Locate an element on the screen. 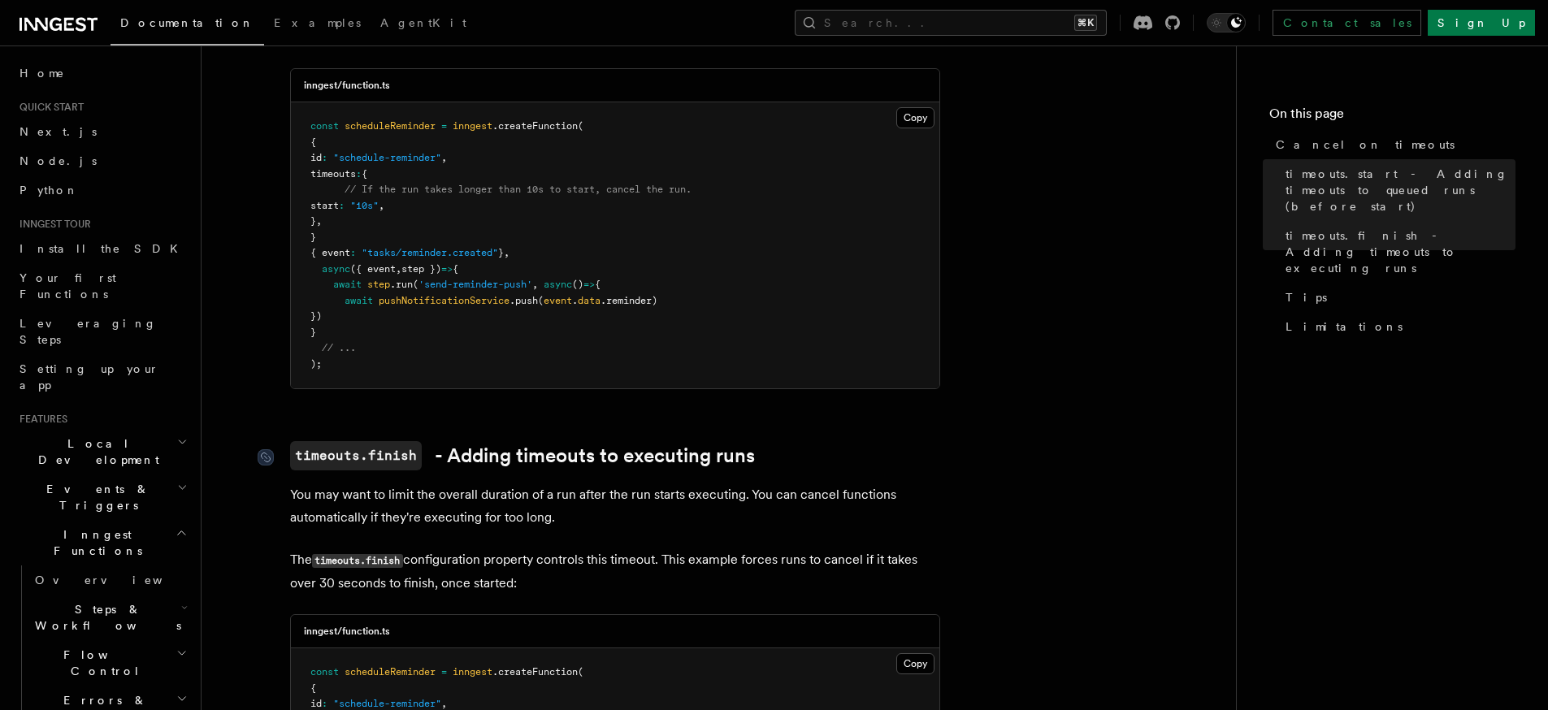  a: Sign Up is located at coordinates (1481, 23).